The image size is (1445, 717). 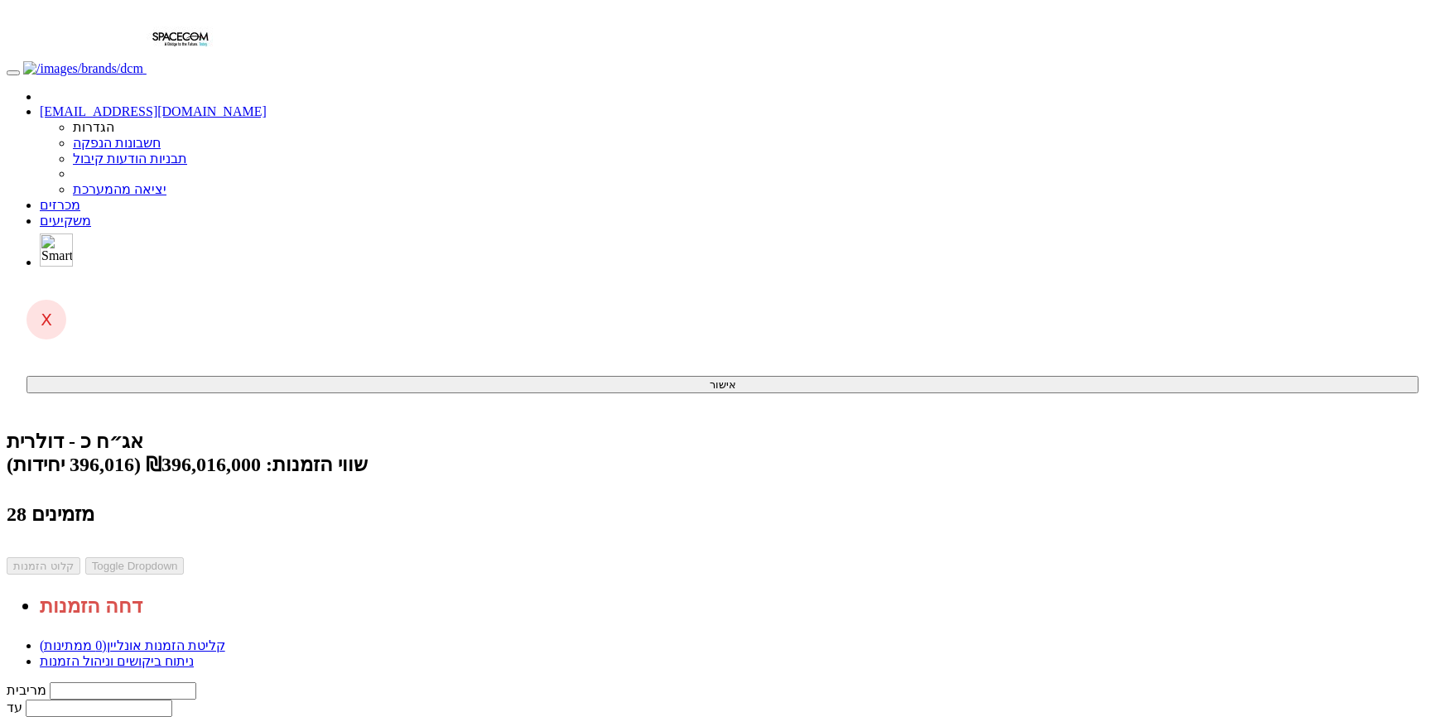 I want to click on label: מריבית, so click(x=26, y=690).